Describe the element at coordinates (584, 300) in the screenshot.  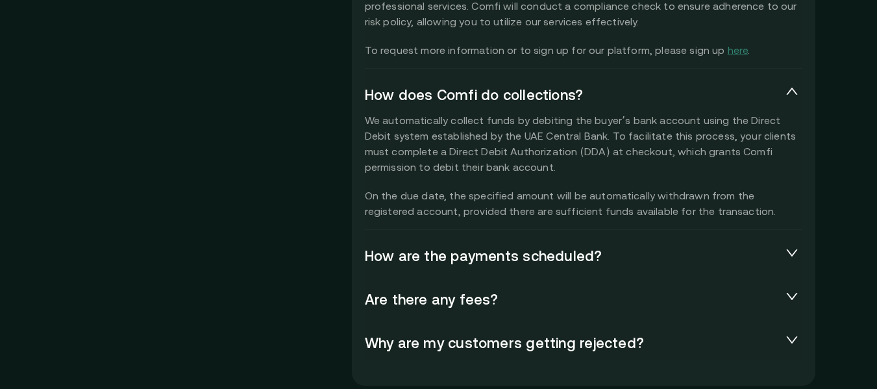
I see `div: Are there any fees?` at that location.